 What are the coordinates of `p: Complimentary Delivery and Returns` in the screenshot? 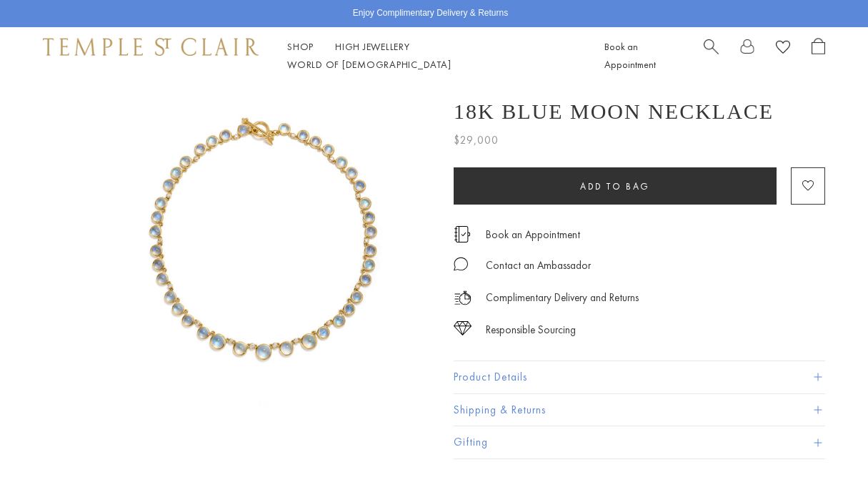 It's located at (562, 297).